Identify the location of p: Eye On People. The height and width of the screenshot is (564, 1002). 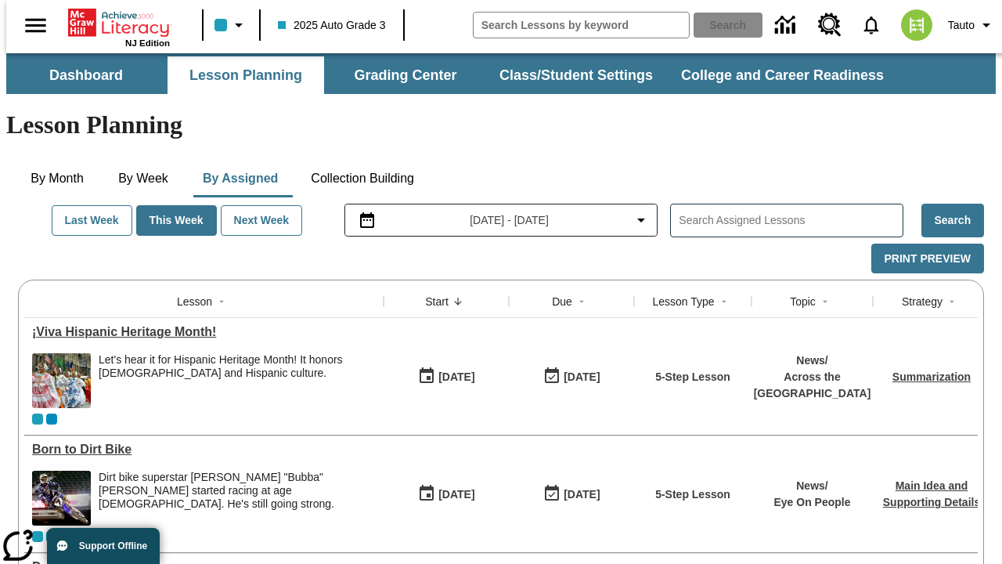
(812, 502).